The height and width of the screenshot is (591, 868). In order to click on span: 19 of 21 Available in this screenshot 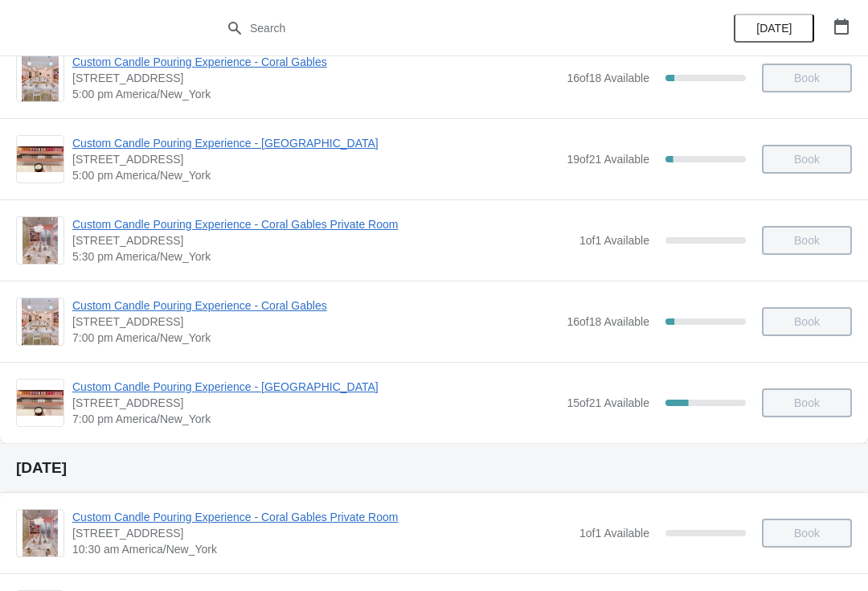, I will do `click(608, 159)`.